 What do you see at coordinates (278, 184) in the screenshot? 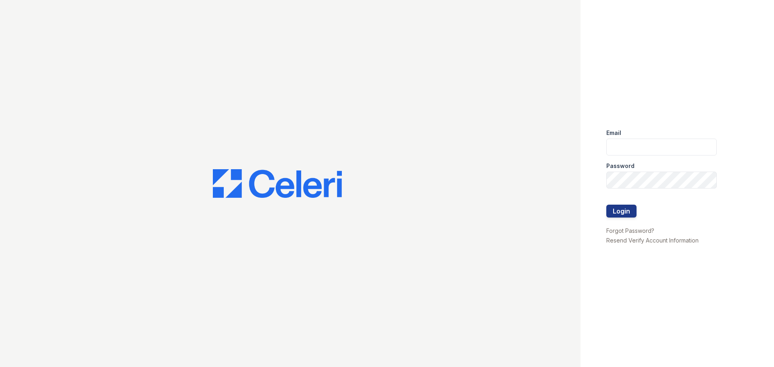
I see `img: CE_Logo_Blue-a8612792a0a2168367f1c8372b55b34899dd931a85d93a1a3d3e32e68fde9ad4.png` at bounding box center [278, 184].